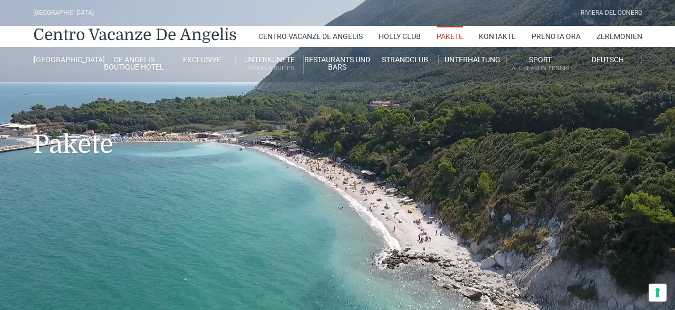 This screenshot has width=675, height=310. I want to click on a: Prenota Ora, so click(556, 36).